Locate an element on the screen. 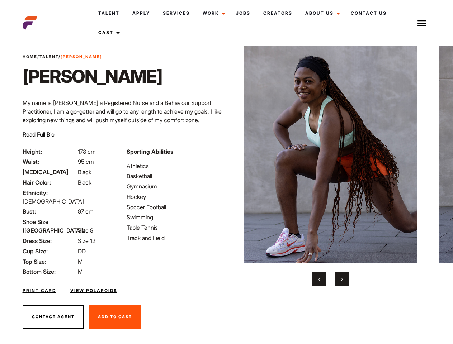  span: Read Full Bio is located at coordinates (38, 134).